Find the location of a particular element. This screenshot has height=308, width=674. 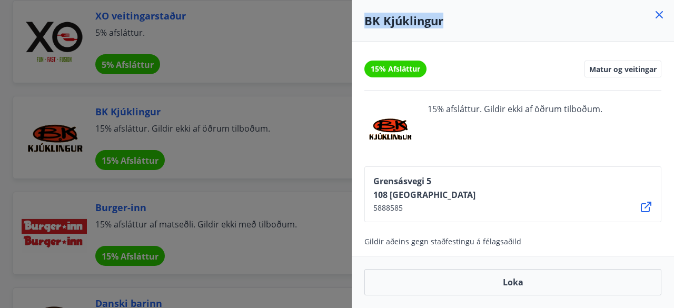

span: 15% afsláttur. Gildir ekki af öðrum tilboðum. is located at coordinates (515, 128).